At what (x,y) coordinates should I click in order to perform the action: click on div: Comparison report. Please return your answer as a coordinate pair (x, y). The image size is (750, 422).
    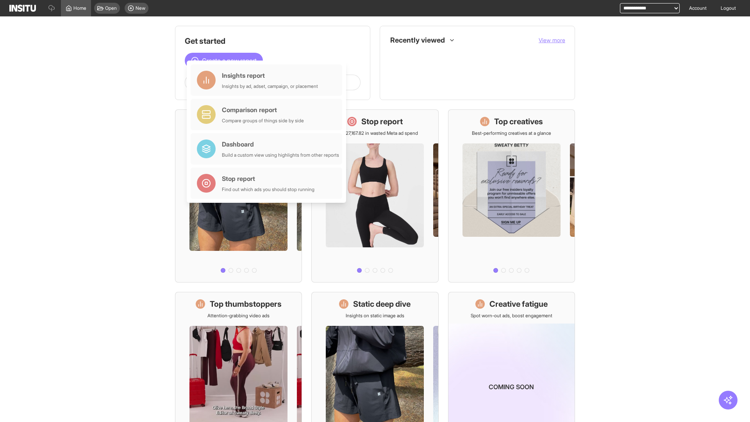
    Looking at the image, I should click on (263, 110).